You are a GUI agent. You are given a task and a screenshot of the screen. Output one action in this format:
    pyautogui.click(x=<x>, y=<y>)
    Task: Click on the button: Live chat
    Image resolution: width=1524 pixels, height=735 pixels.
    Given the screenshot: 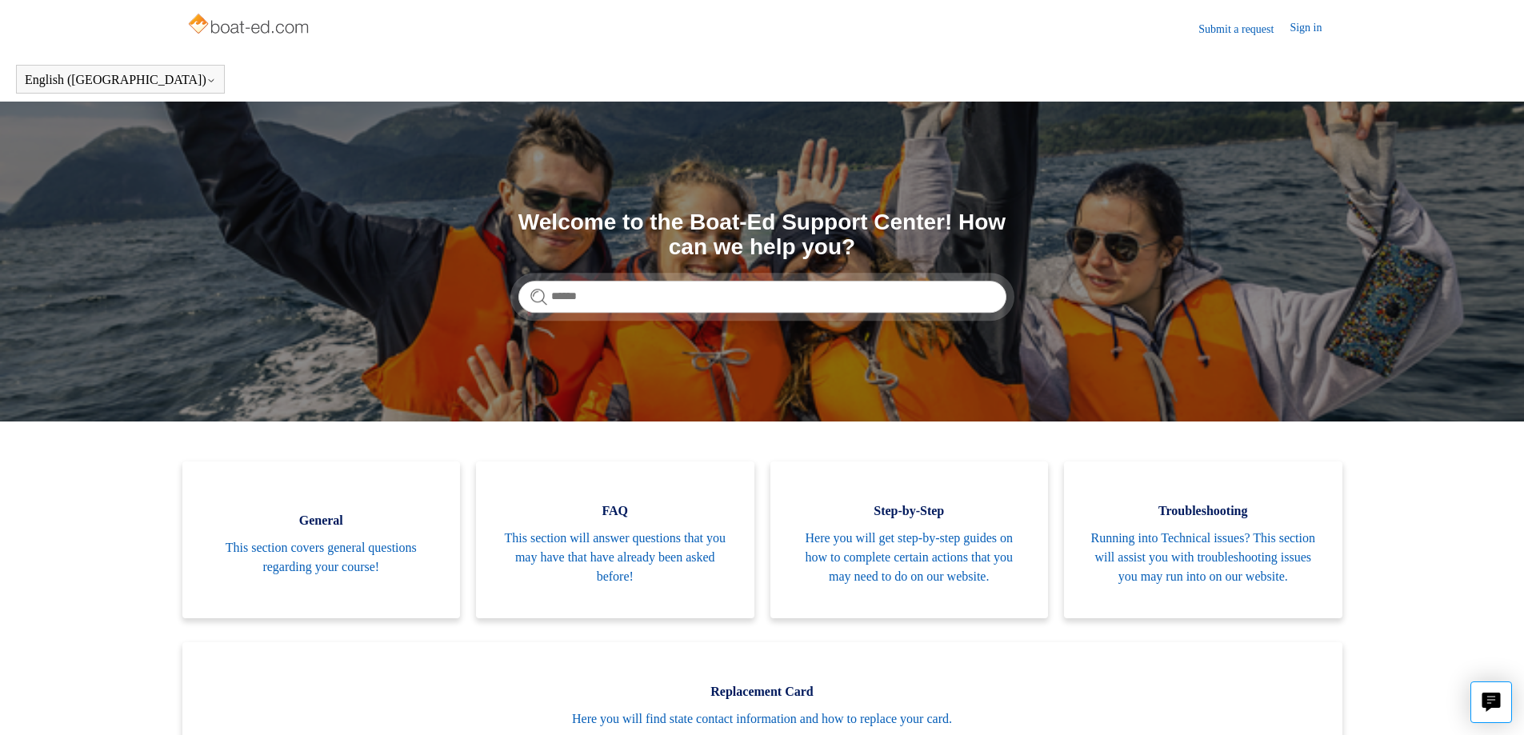 What is the action you would take?
    pyautogui.click(x=1491, y=702)
    